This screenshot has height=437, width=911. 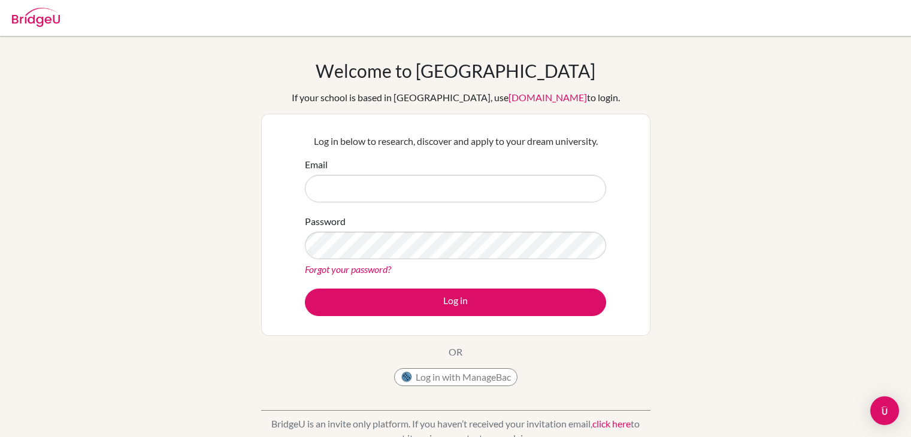 What do you see at coordinates (455, 141) in the screenshot?
I see `p: Log in below to research, discover and apply to your dream university.` at bounding box center [455, 141].